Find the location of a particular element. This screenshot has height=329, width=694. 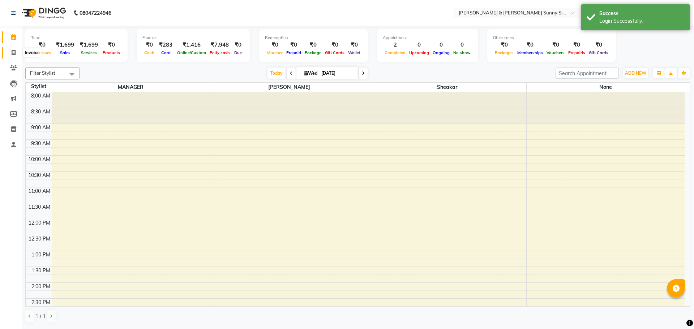

span: Upcoming is located at coordinates (419, 53).